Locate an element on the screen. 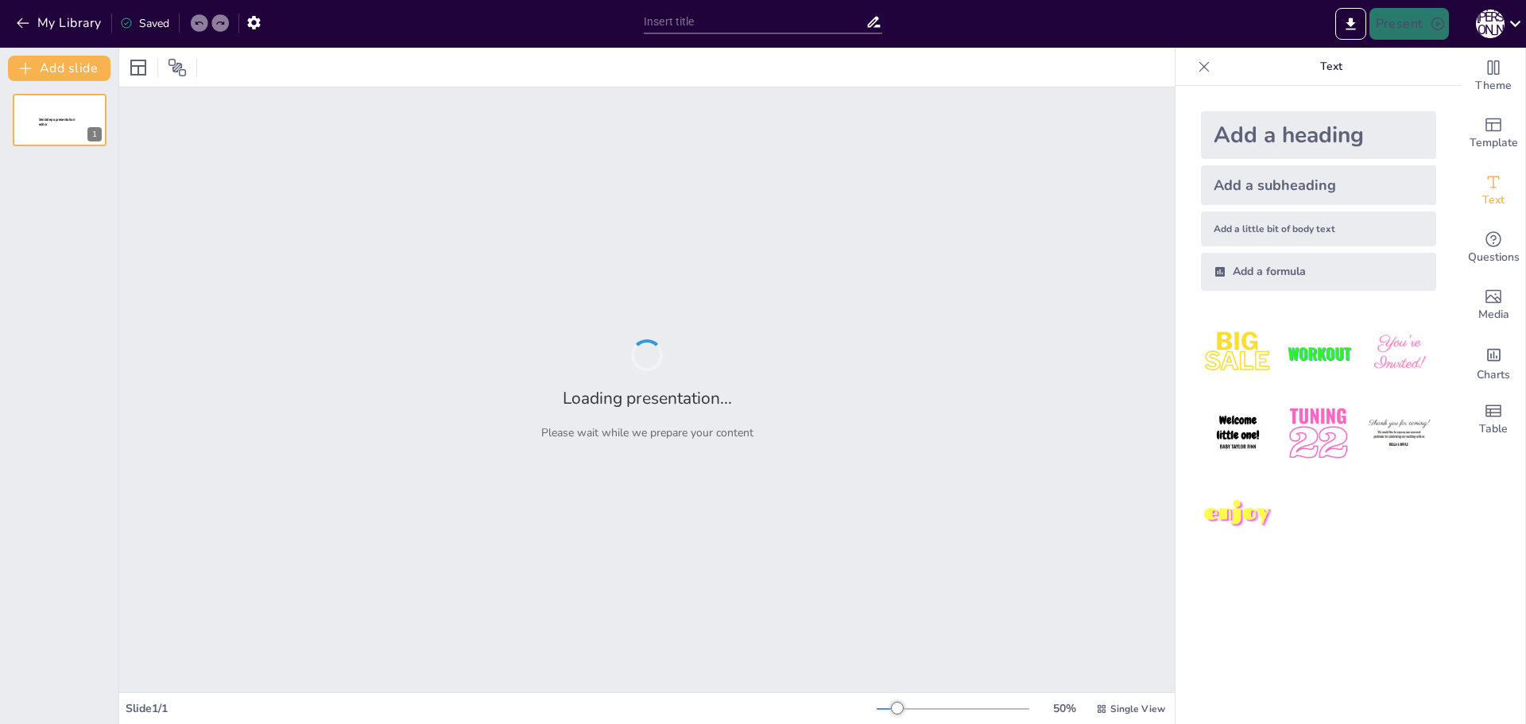 This screenshot has height=724, width=1526. div: Change the overall theme is located at coordinates (1493, 76).